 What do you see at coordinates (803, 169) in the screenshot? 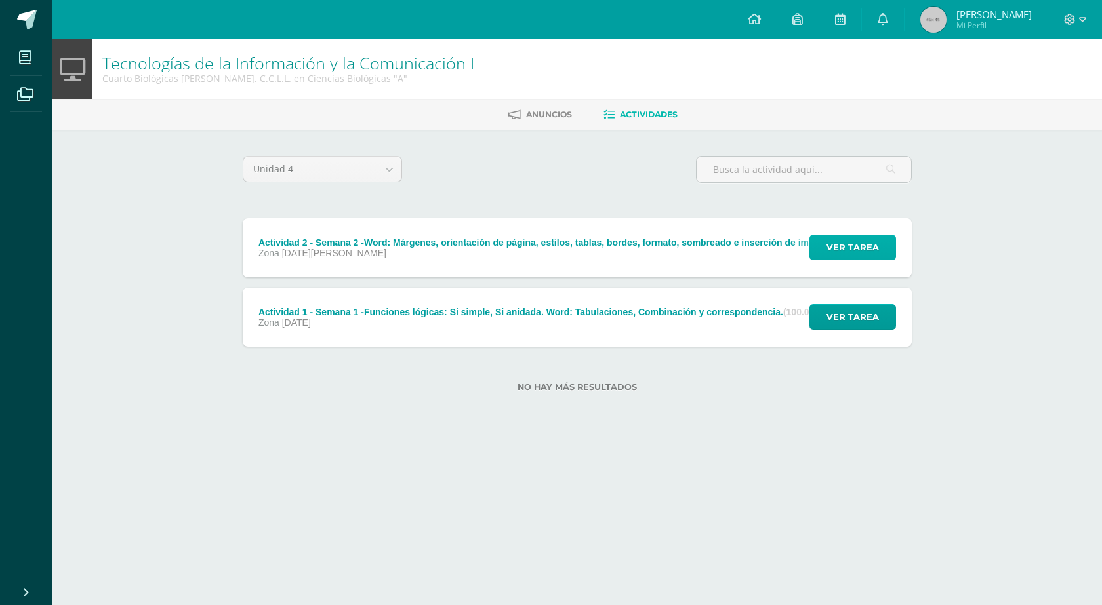
I see `input: Busca la actividad aquí...` at bounding box center [803, 169].